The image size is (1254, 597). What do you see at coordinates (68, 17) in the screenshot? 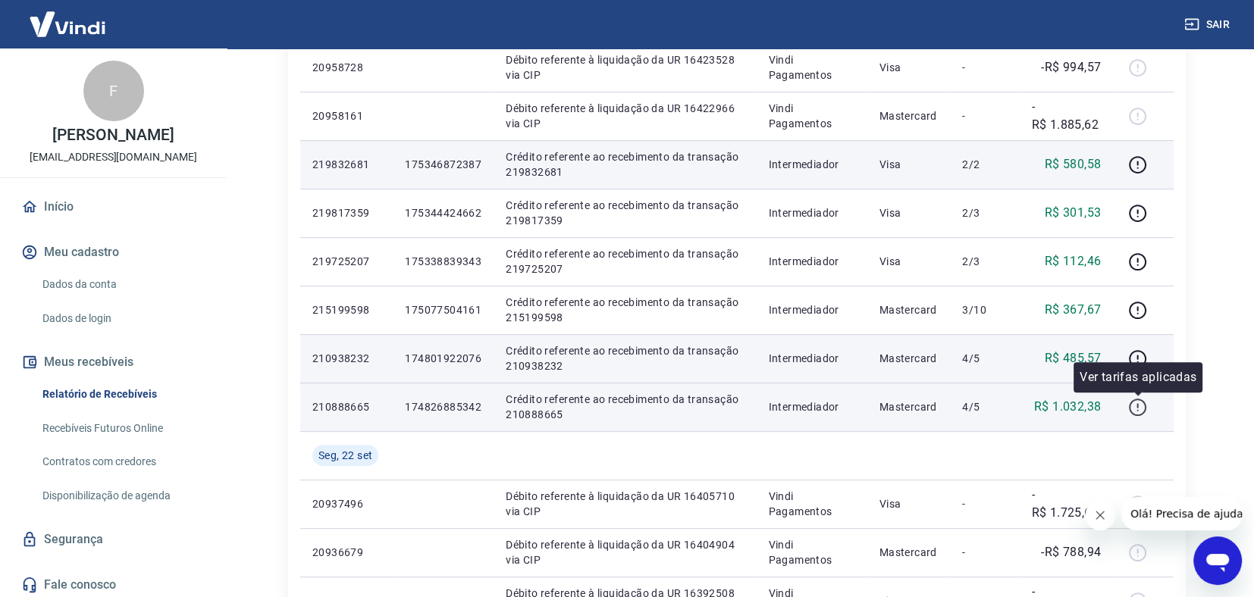
I see `span: Olá! Precisa de ajuda?` at bounding box center [68, 17].